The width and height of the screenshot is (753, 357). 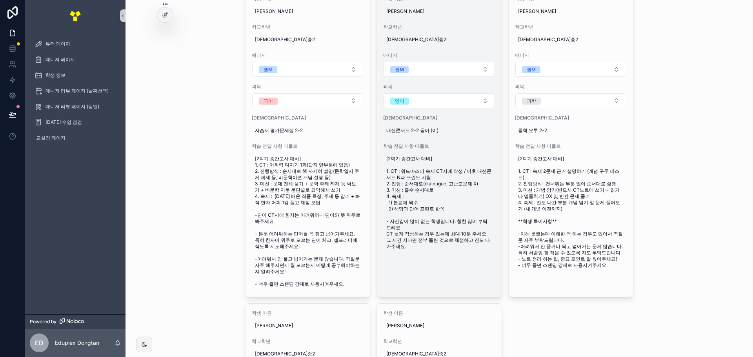 What do you see at coordinates (75, 75) in the screenshot?
I see `a: 학생 정보` at bounding box center [75, 75].